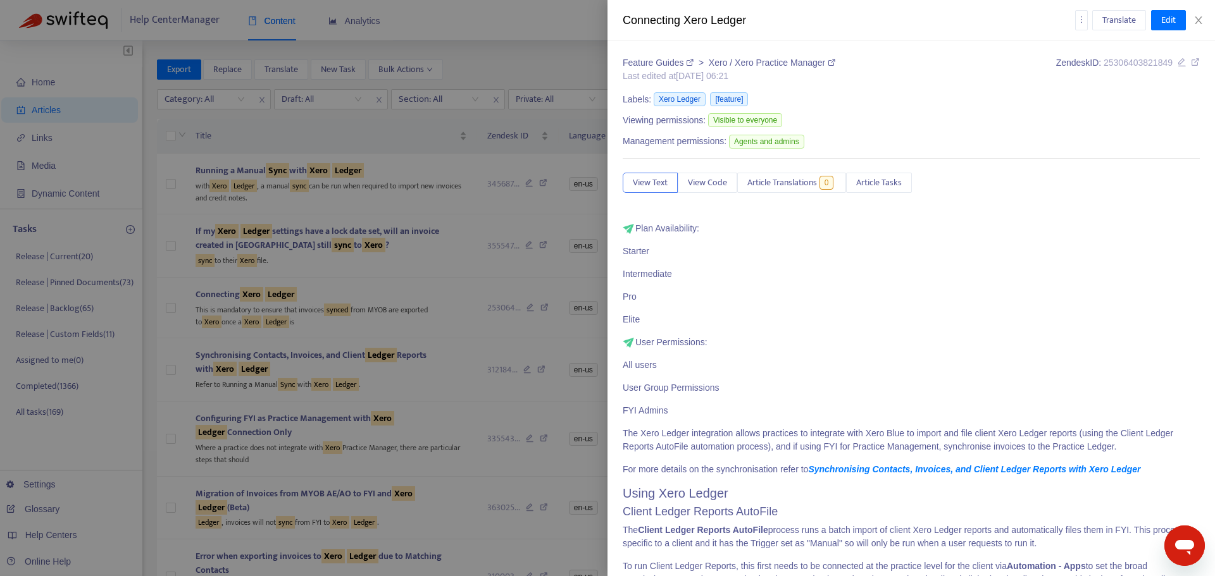 The image size is (1215, 576). I want to click on span: 25306403821849, so click(1137, 63).